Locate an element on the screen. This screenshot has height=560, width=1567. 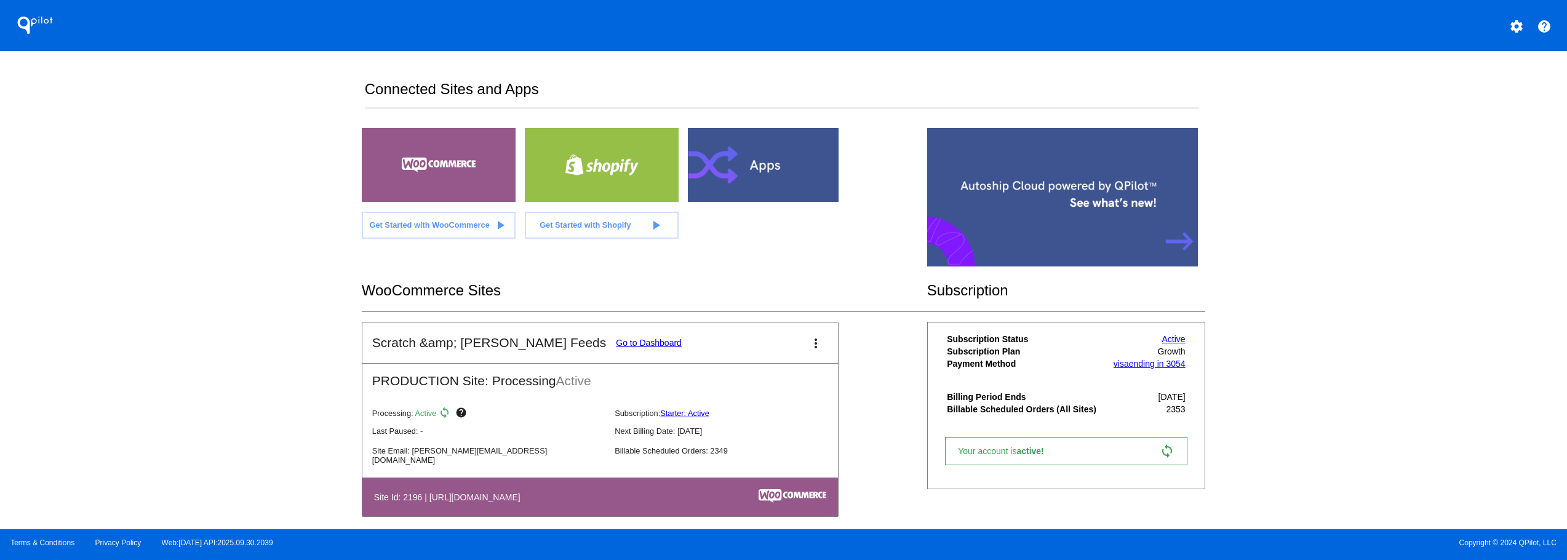
img: c53aa0e5-ae75-48aa-9bee-956650975ee5 is located at coordinates (792, 496).